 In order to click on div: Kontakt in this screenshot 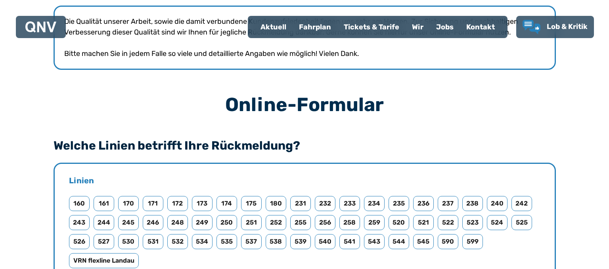, I will do `click(481, 27)`.